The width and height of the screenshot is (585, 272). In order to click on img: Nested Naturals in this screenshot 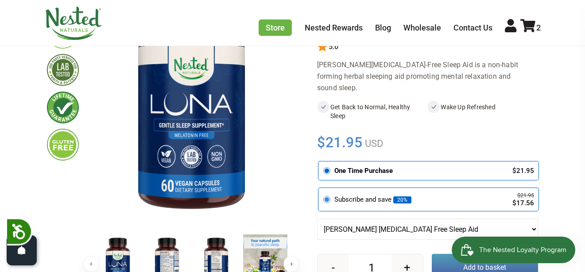, I will do `click(74, 23)`.